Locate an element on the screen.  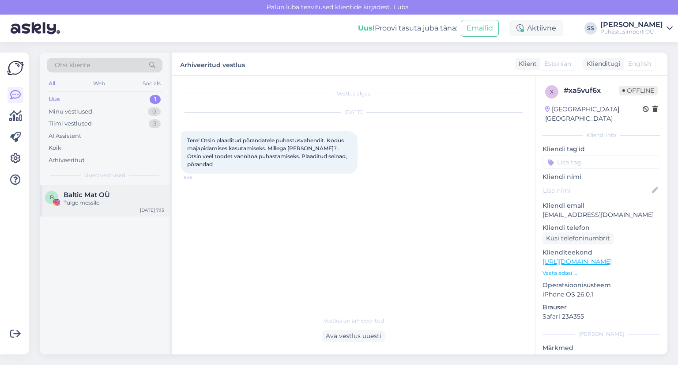
div: Kõik is located at coordinates (55, 148).